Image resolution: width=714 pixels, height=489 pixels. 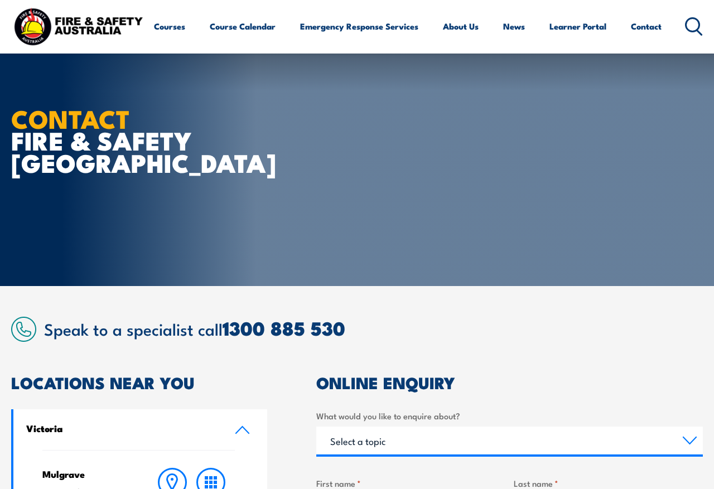 I want to click on a: Course Calendar, so click(x=243, y=26).